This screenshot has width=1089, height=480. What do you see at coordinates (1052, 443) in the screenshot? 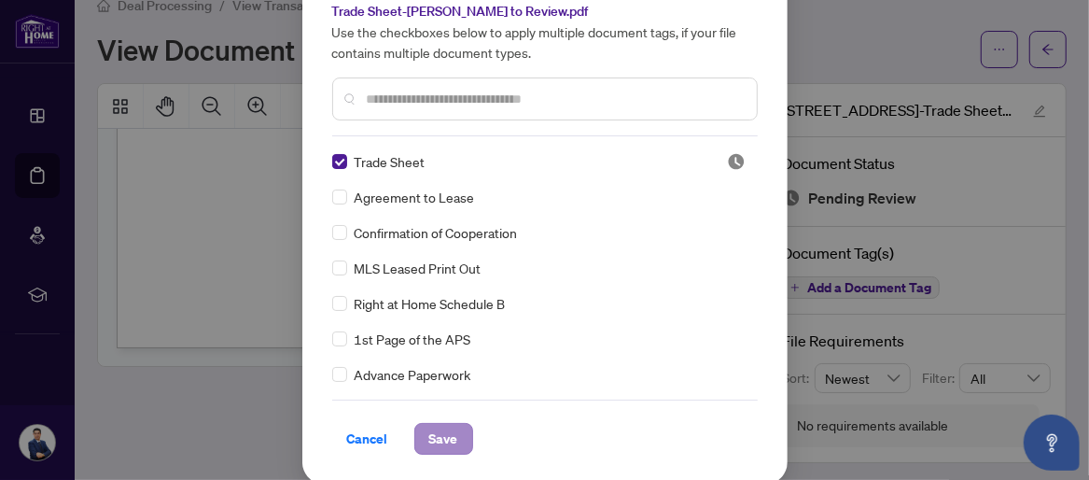
I see `button: Open asap` at bounding box center [1052, 443].